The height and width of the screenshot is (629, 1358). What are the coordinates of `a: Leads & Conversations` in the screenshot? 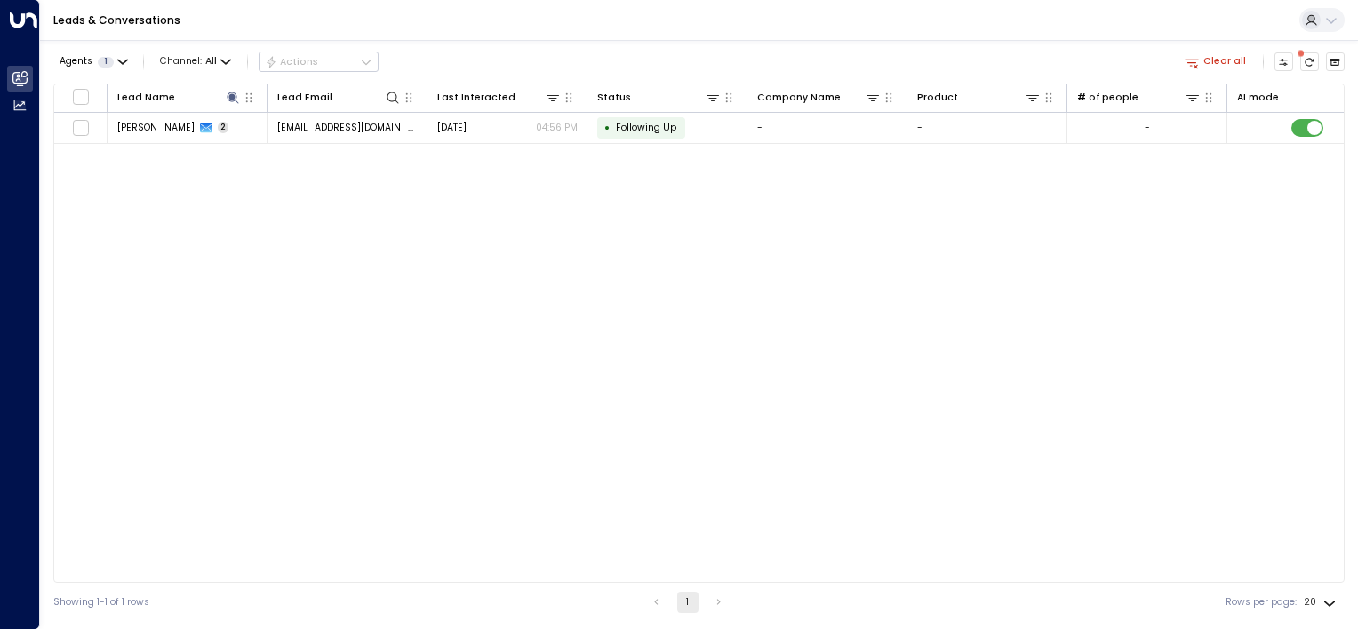 It's located at (116, 20).